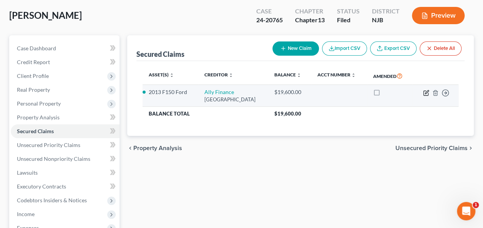  Describe the element at coordinates (321, 20) in the screenshot. I see `span: 13` at that location.